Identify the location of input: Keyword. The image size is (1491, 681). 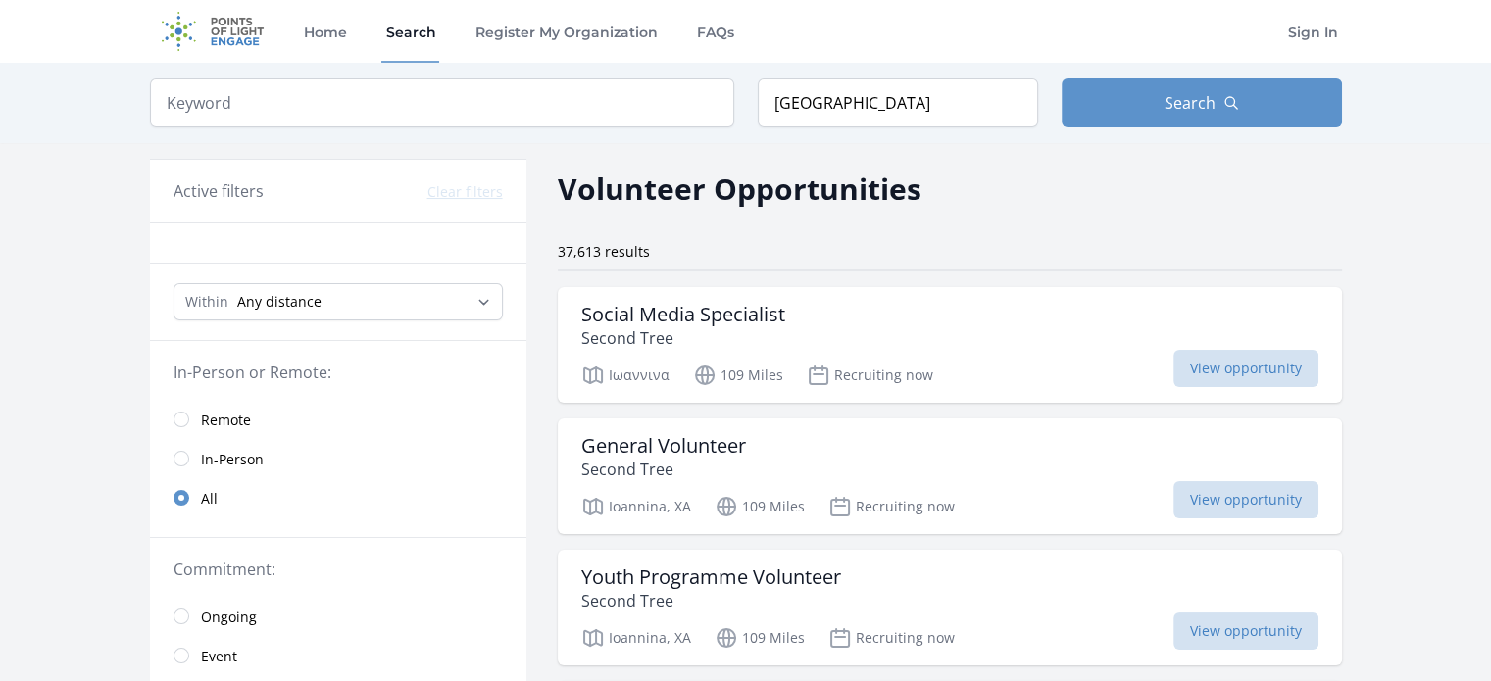
(442, 103).